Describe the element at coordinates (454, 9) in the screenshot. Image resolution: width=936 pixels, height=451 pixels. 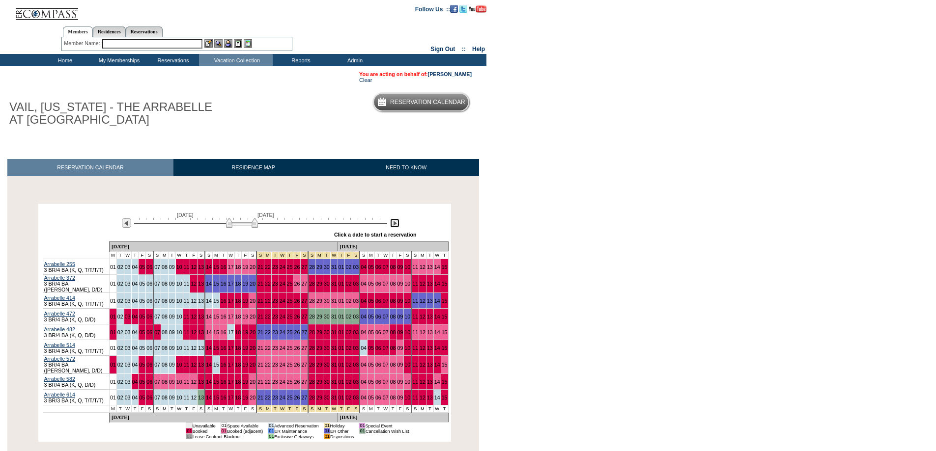
I see `img: Become our fan on Facebook` at that location.